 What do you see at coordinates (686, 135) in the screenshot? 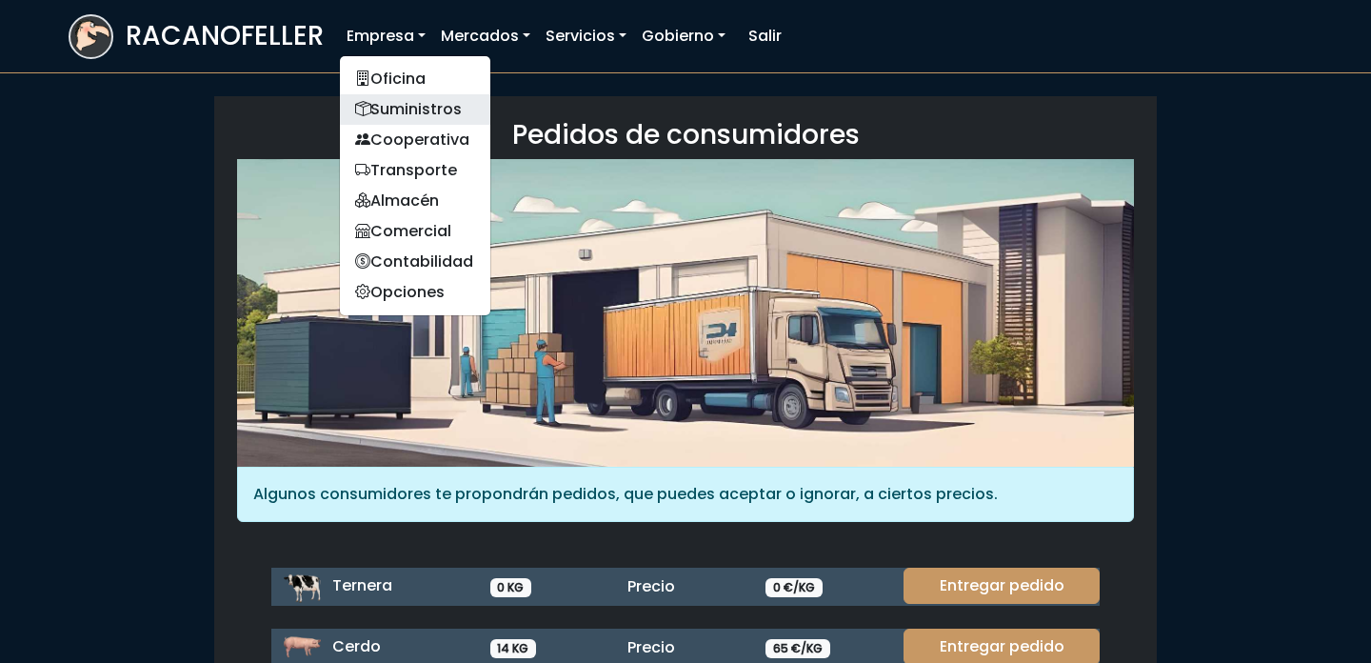
I see `h3: Pedidos de consumidores` at bounding box center [686, 135].